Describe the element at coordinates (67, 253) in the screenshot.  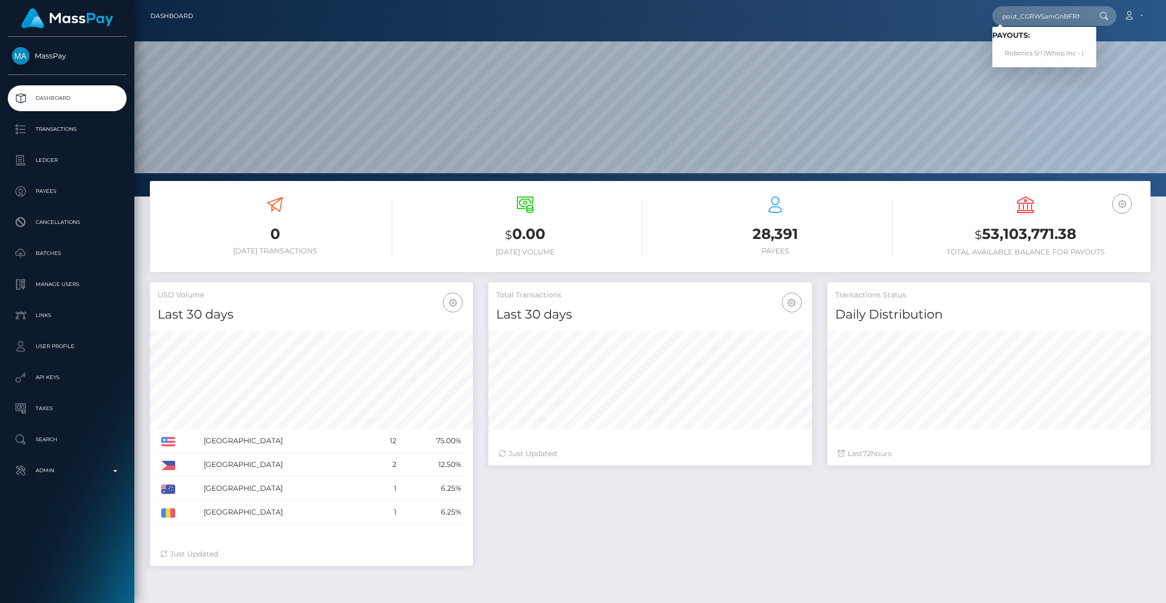
I see `a: Batches` at that location.